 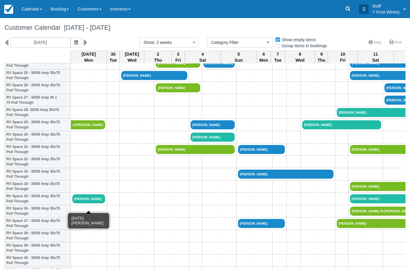 What do you see at coordinates (38, 186) in the screenshot?
I see `th: RV Space 34 - 30/50 Amp 35x75 Pull Through` at bounding box center [38, 186].